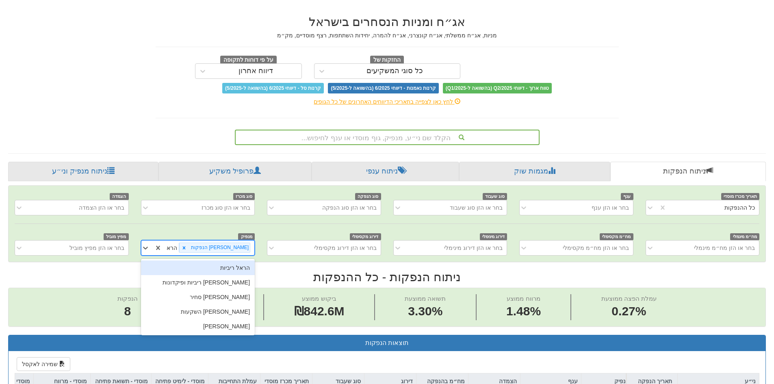  What do you see at coordinates (128, 311) in the screenshot?
I see `span: 8` at bounding box center [128, 311].